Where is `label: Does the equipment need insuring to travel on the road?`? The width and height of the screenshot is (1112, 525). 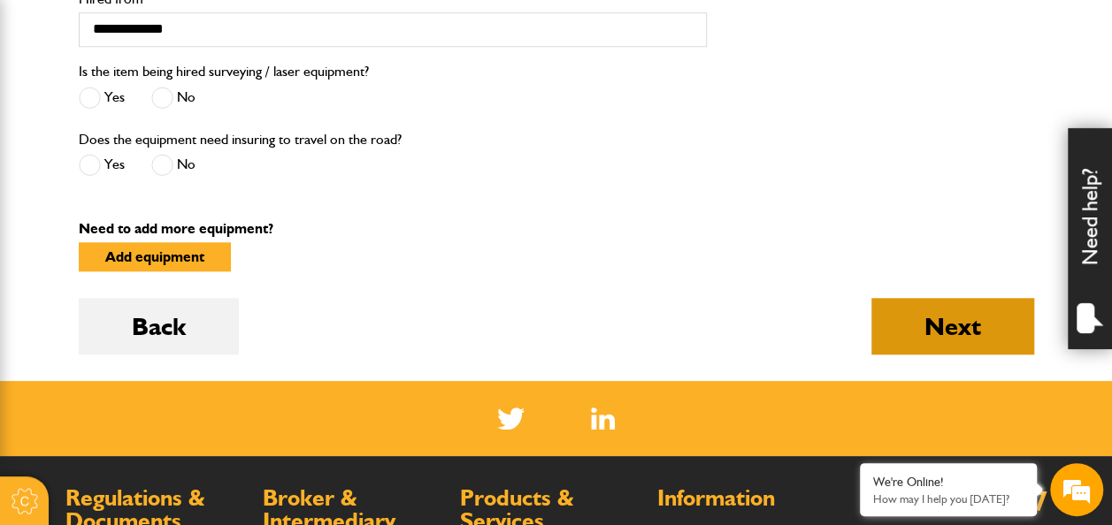 label: Does the equipment need insuring to travel on the road? is located at coordinates (240, 140).